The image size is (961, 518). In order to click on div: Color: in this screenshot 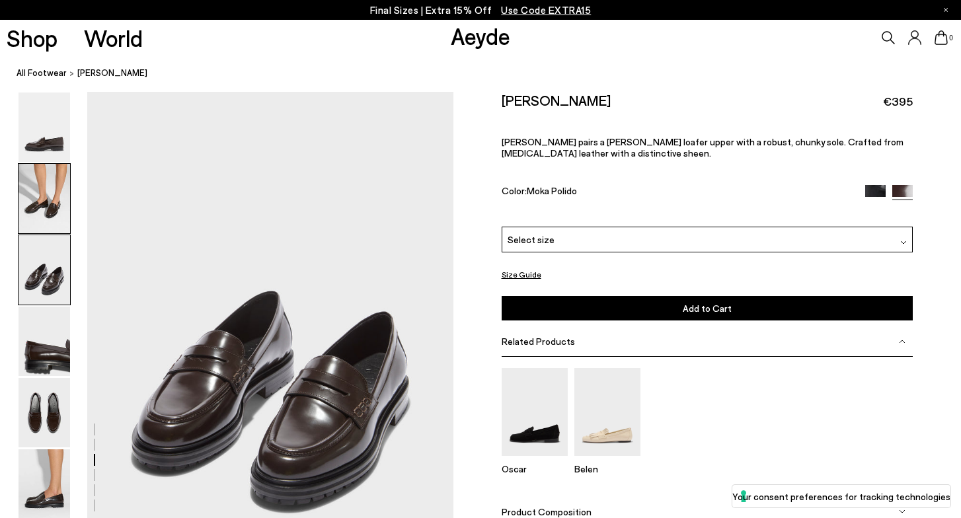, I will do `click(677, 192)`.